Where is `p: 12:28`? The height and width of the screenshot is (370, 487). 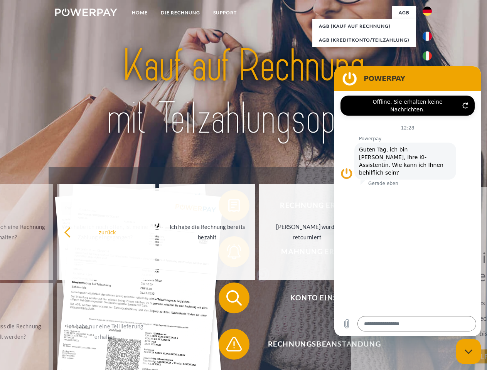 p: 12:28 is located at coordinates (73, 62).